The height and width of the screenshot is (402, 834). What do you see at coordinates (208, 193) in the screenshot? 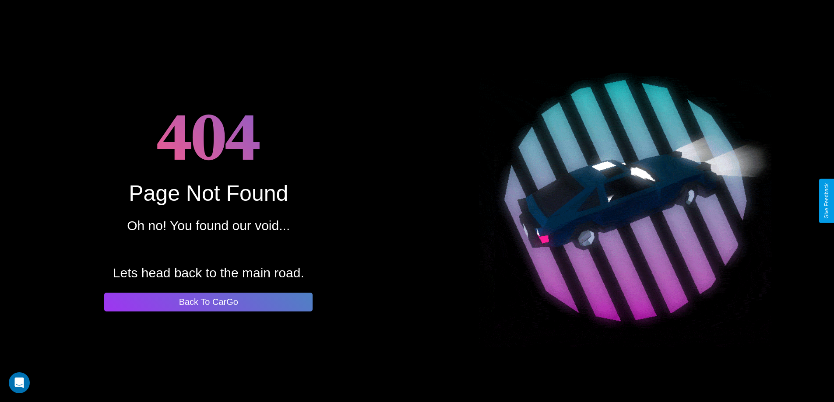
I see `div: Page Not Found` at bounding box center [208, 193].